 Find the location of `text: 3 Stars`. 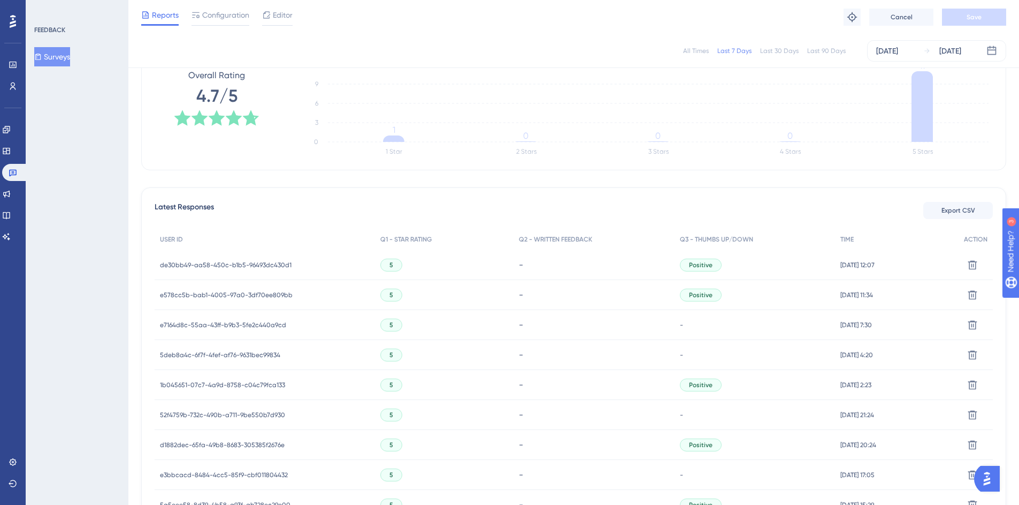

text: 3 Stars is located at coordinates (659, 151).